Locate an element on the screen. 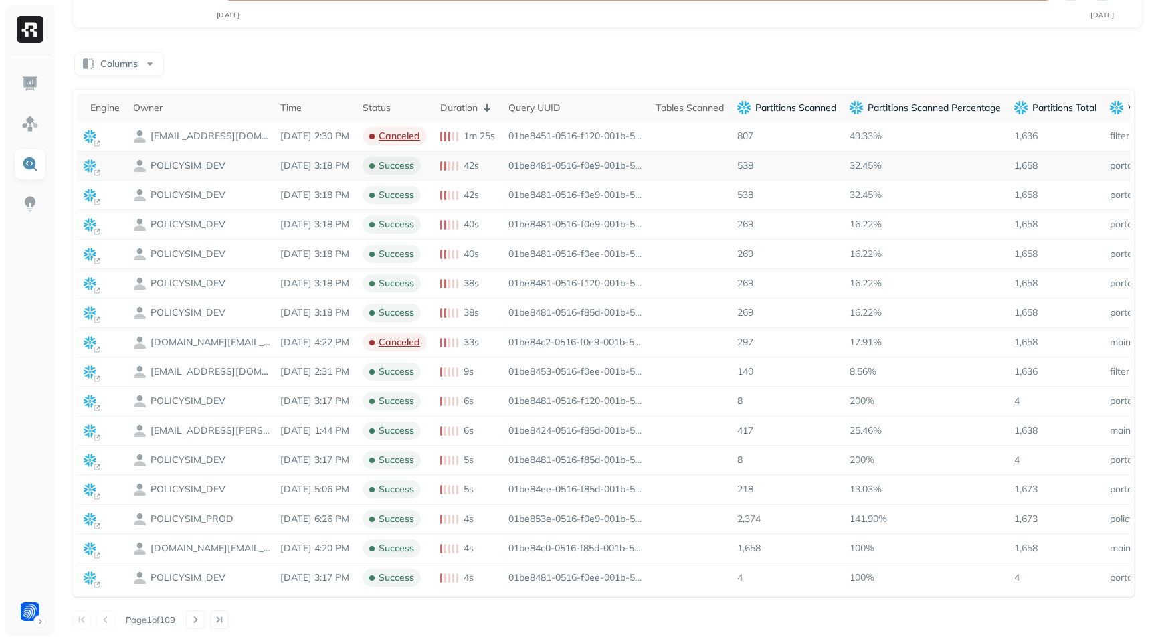  td: 141.90% is located at coordinates (925, 519).